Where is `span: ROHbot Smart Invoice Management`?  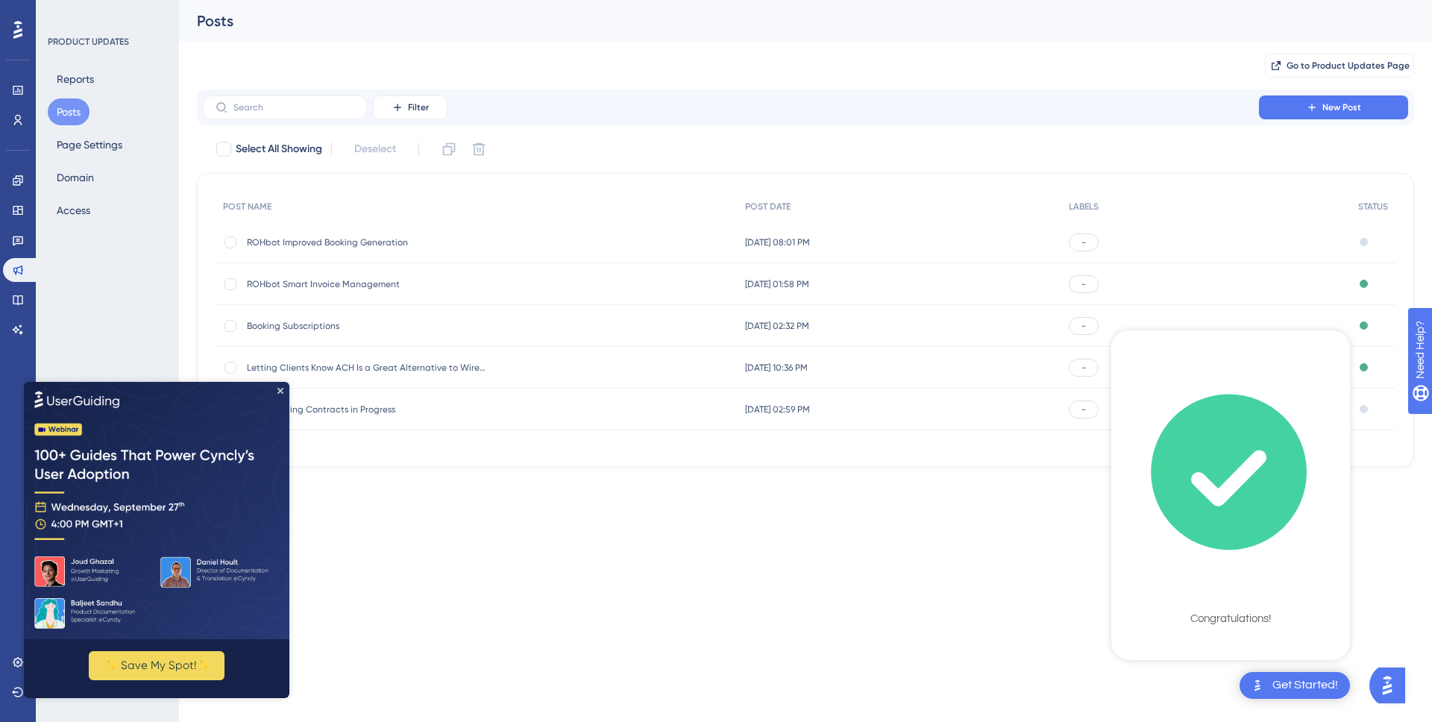 span: ROHbot Smart Invoice Management is located at coordinates (366, 284).